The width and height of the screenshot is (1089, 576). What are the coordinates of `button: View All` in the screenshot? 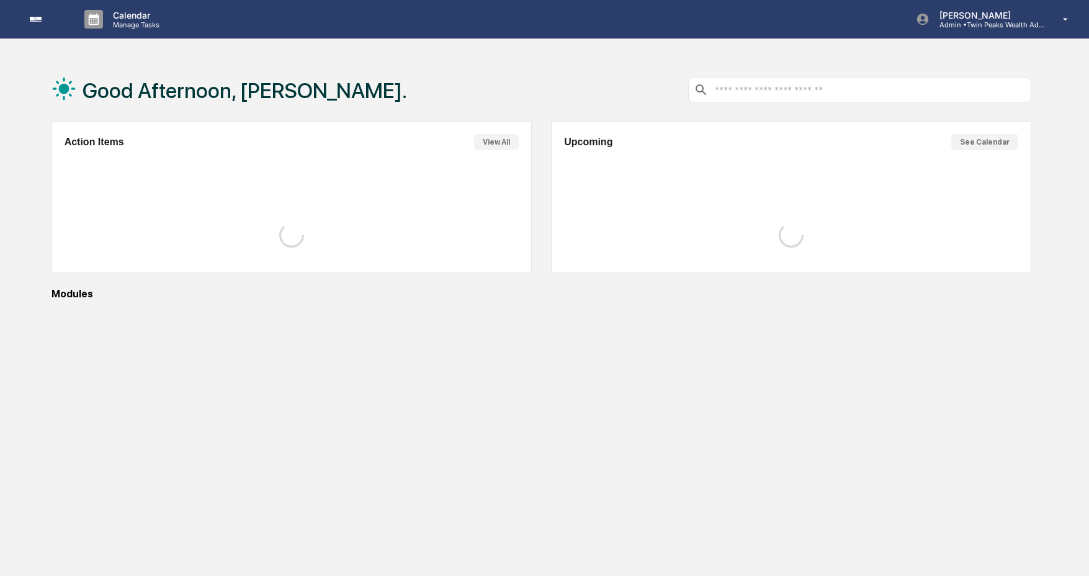 It's located at (496, 142).